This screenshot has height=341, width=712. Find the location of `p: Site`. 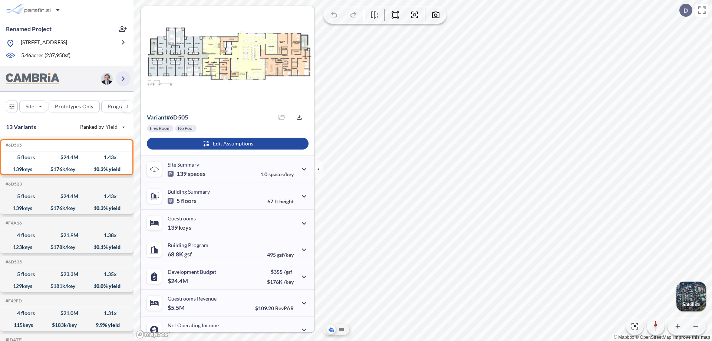

p: Site is located at coordinates (30, 106).